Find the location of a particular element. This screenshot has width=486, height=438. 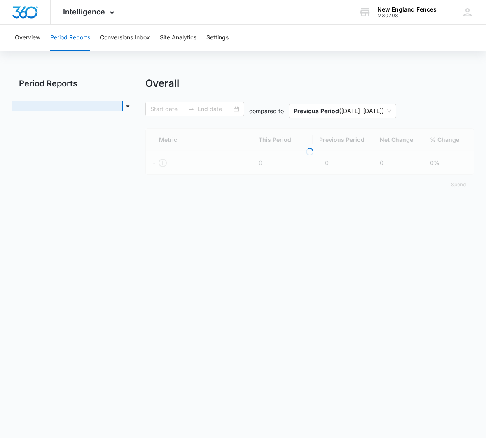

p: Previous Period is located at coordinates (316, 111).